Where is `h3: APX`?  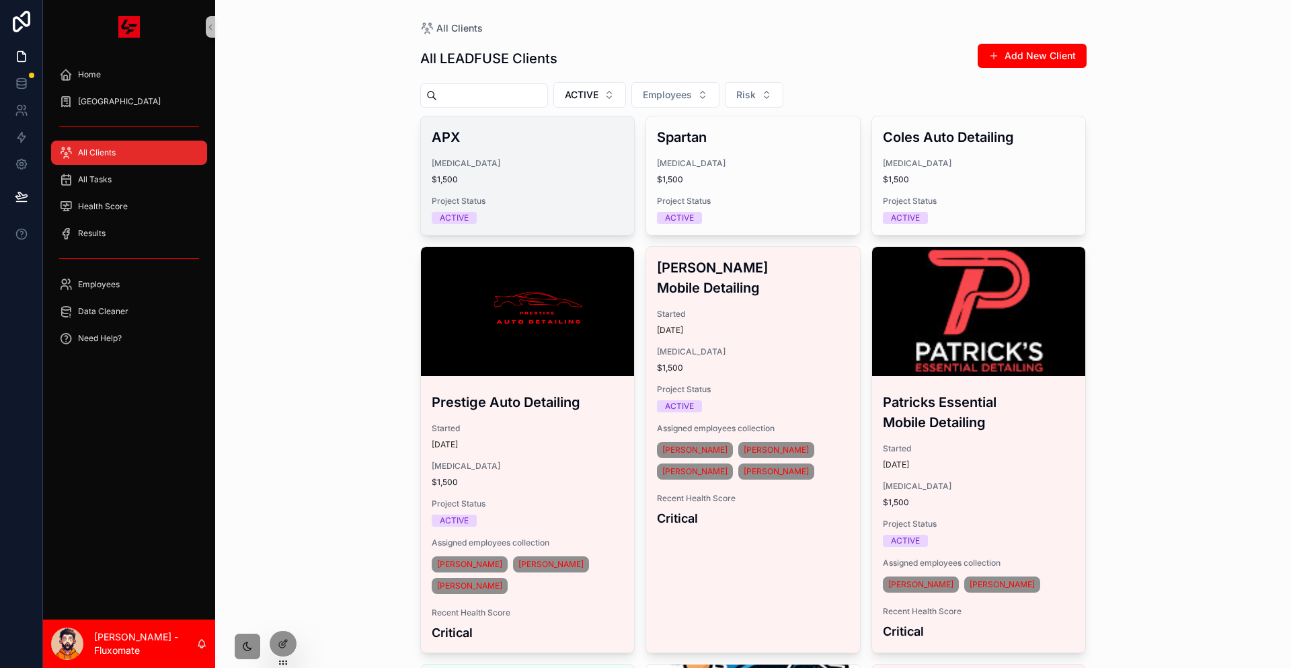 h3: APX is located at coordinates (528, 137).